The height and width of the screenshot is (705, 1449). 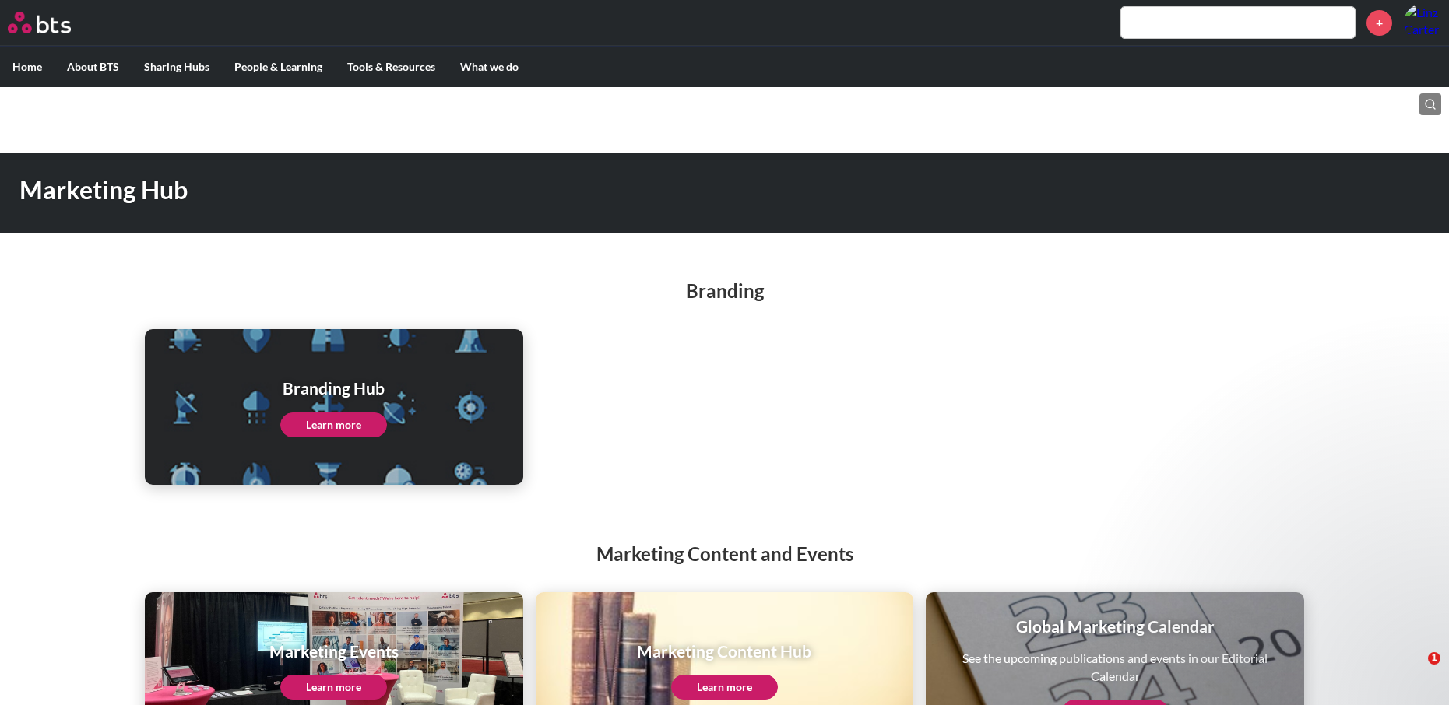 I want to click on label: What we do, so click(x=489, y=67).